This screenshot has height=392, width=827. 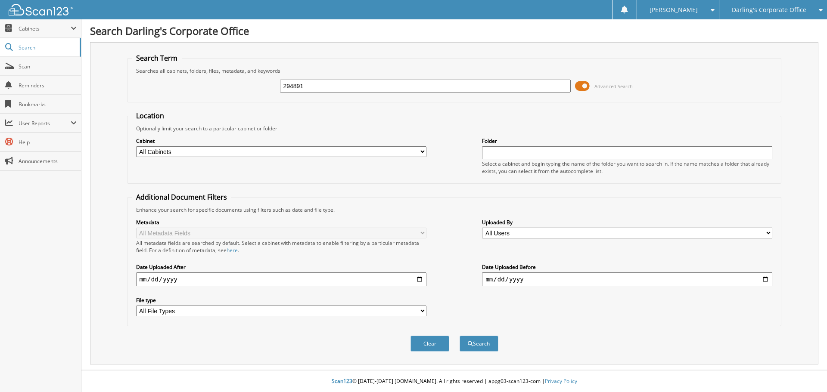 I want to click on button: Clear, so click(x=430, y=344).